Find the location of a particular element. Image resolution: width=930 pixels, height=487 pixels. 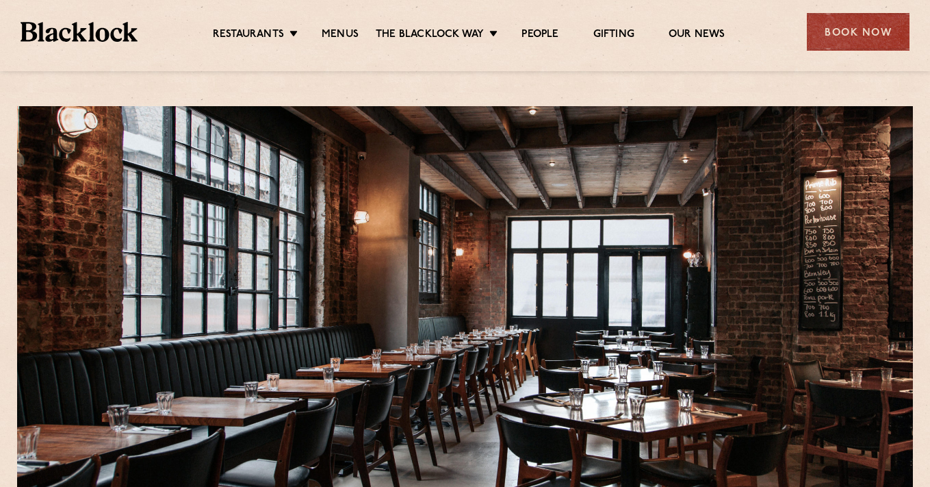

a: Restaurants is located at coordinates (249, 36).